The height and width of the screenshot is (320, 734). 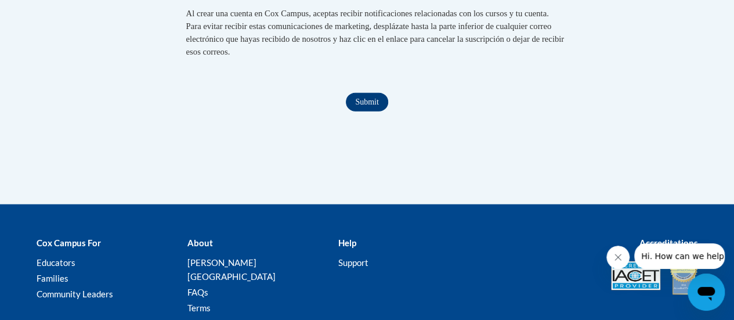 I want to click on img: Accredited IACET® Provider, so click(x=636, y=276).